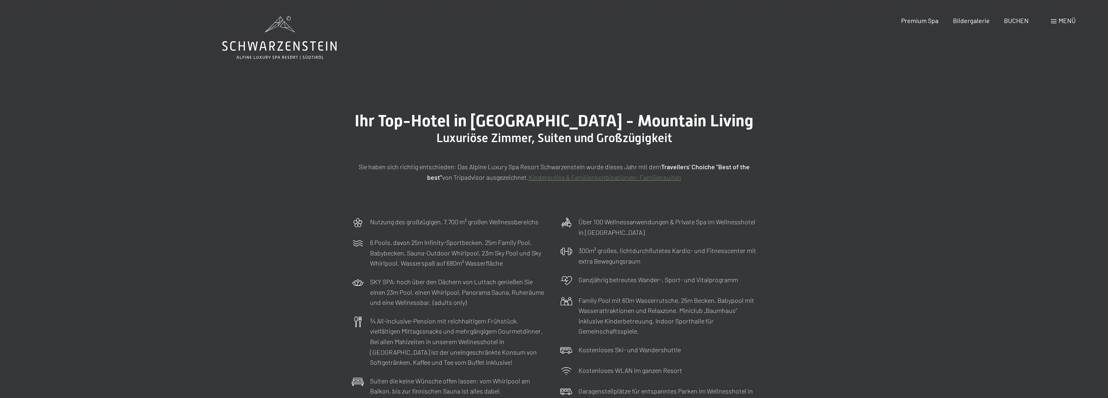  I want to click on span: BUCHEN, so click(1016, 20).